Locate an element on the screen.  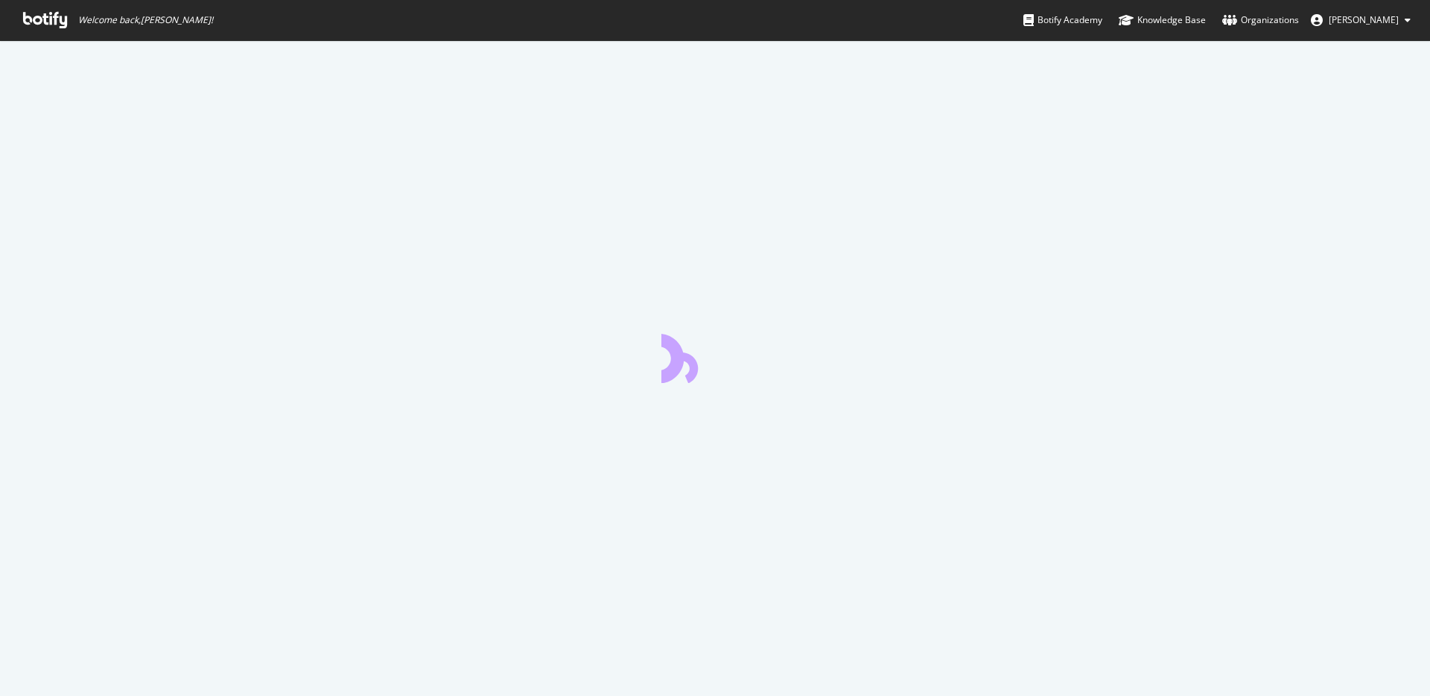
span: Kristina Fox is located at coordinates (1364, 19).